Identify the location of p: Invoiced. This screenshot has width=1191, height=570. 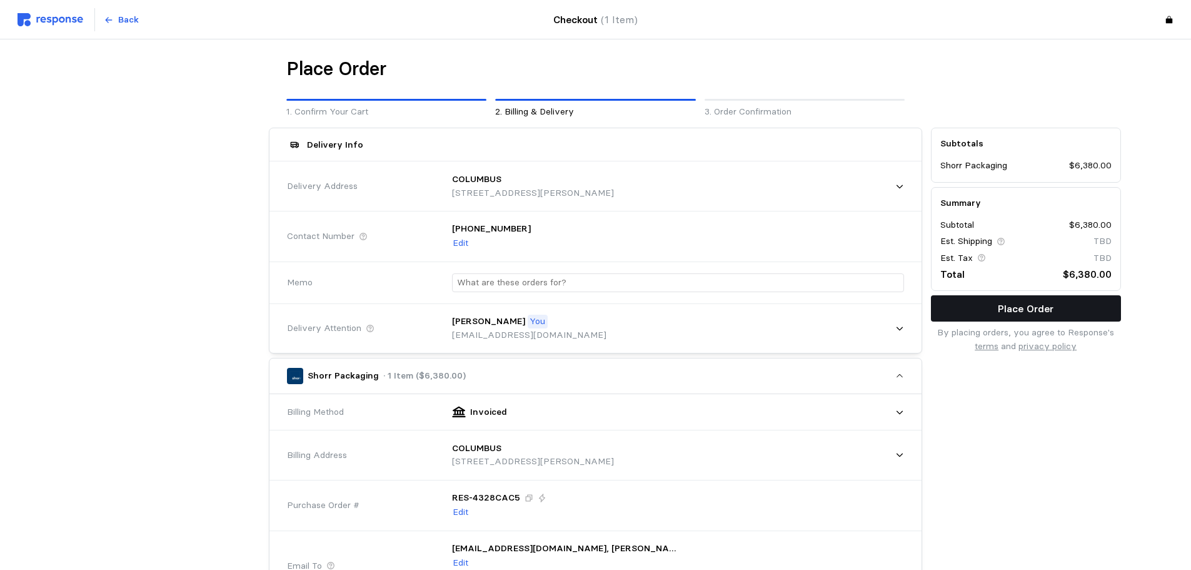
(488, 412).